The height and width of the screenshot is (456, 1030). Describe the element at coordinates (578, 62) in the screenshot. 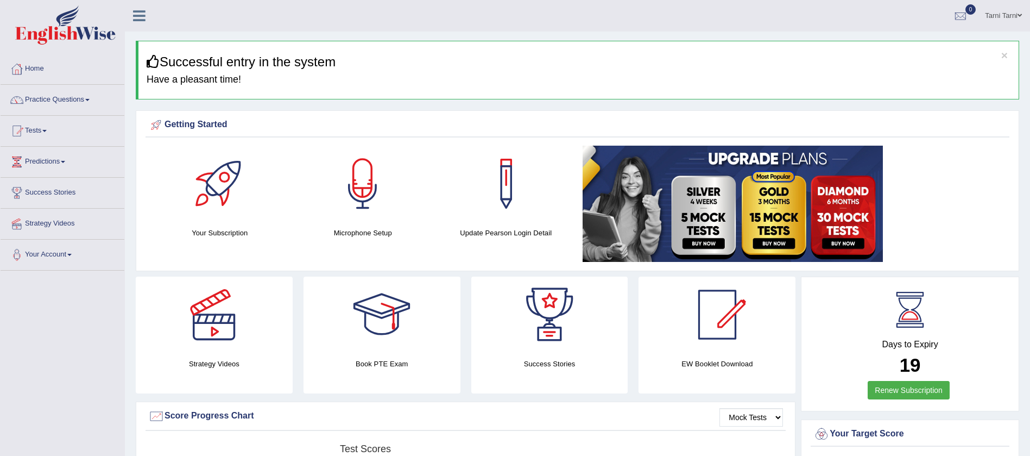

I see `h3: Successful entry in the system` at that location.